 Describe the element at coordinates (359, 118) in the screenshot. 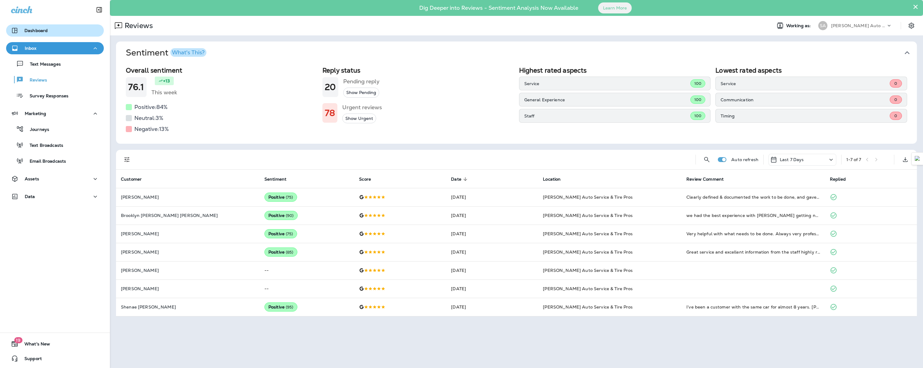

I see `button: Show Urgent` at that location.